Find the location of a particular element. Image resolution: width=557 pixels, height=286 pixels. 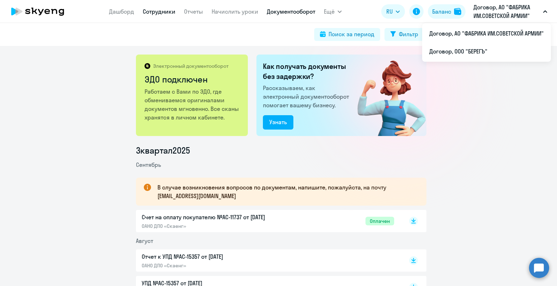

div: Баланс is located at coordinates (442, 11).